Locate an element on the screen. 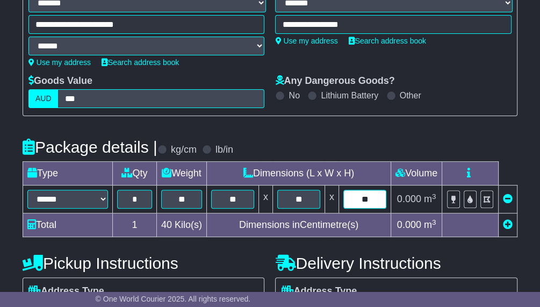  h4: Package details | is located at coordinates (90, 147).